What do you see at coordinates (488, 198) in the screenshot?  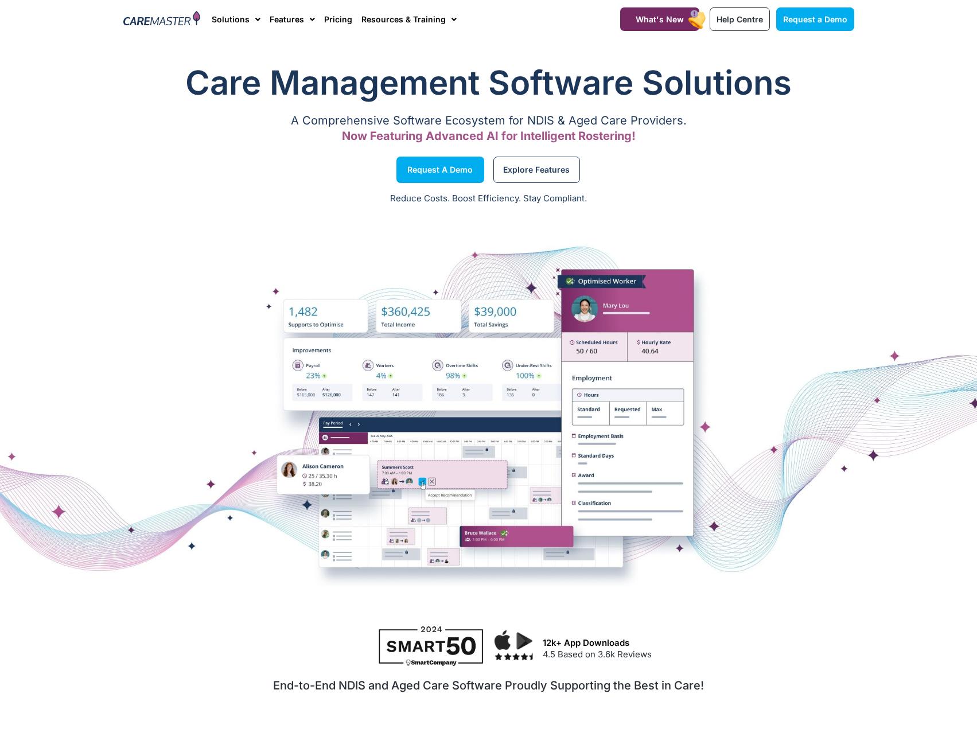 I see `p: Reduce Costs. Boost Efficiency. Stay Compliant.` at bounding box center [488, 198].